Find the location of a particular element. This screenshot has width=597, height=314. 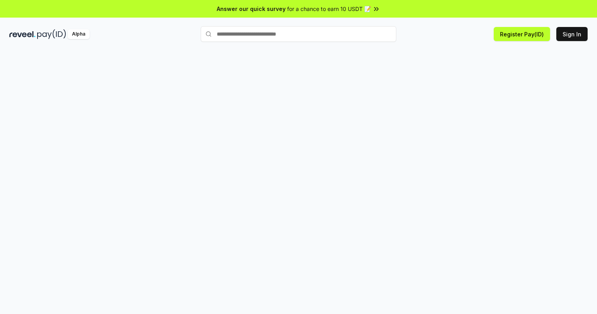

button: Sign In is located at coordinates (572, 34).